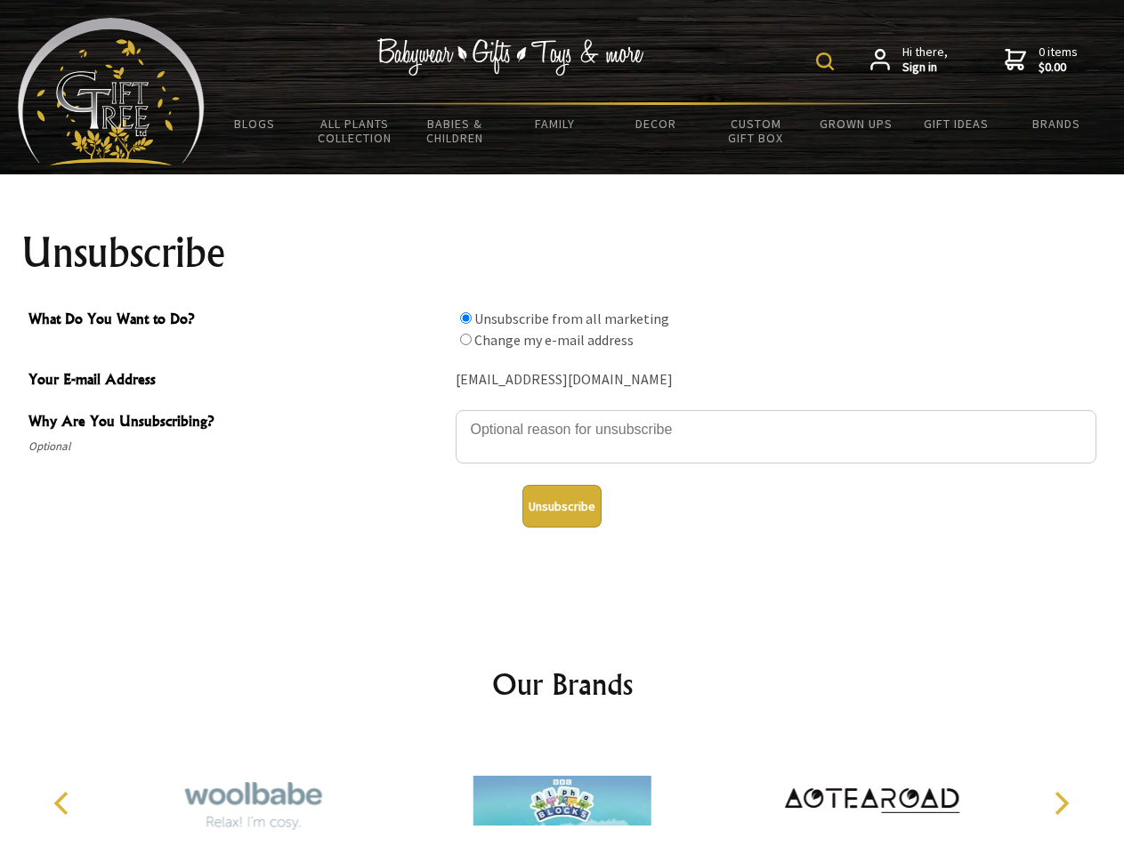 The height and width of the screenshot is (854, 1124). I want to click on textarea: Why Are You Unsubscribing?, so click(776, 437).